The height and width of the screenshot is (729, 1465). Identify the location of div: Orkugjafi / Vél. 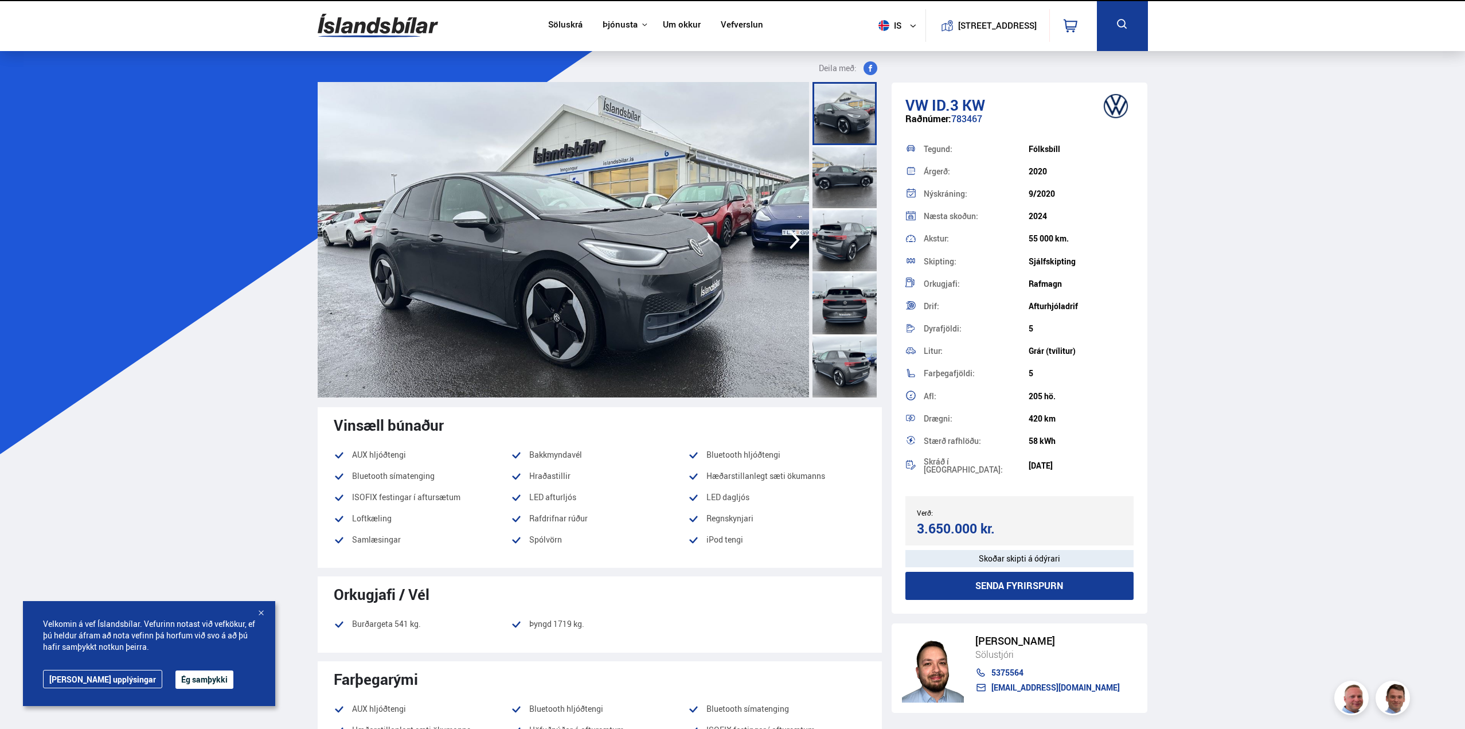
(600, 594).